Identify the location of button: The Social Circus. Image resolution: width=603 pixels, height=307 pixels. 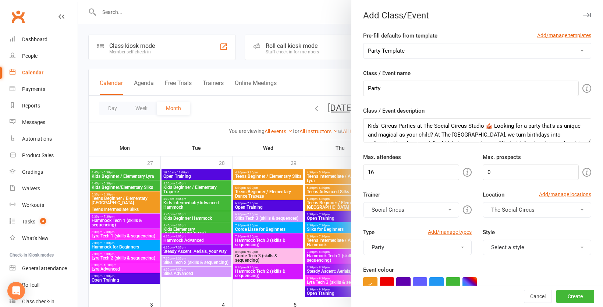
(537, 210).